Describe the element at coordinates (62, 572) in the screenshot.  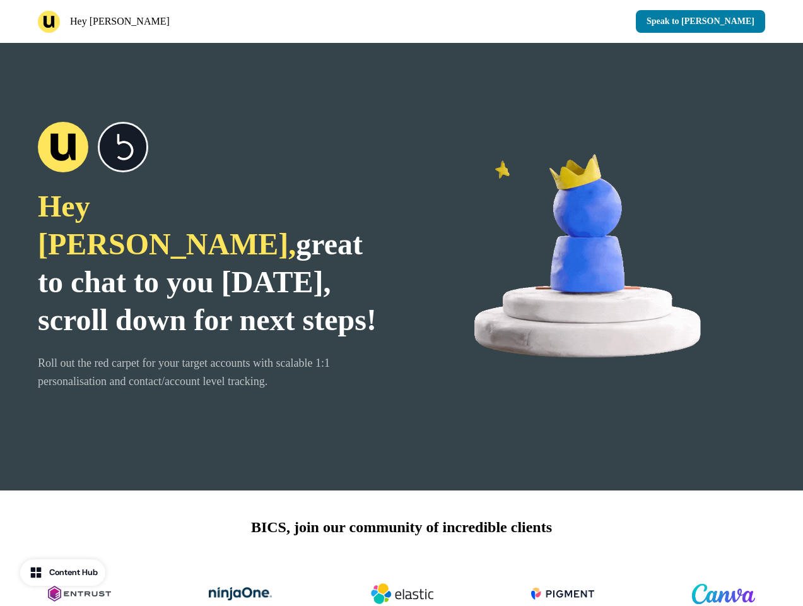
I see `button: Content Hub` at that location.